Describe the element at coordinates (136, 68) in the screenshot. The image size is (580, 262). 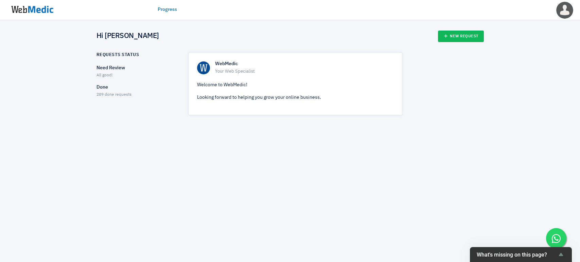
I see `p: Need Review` at that location.